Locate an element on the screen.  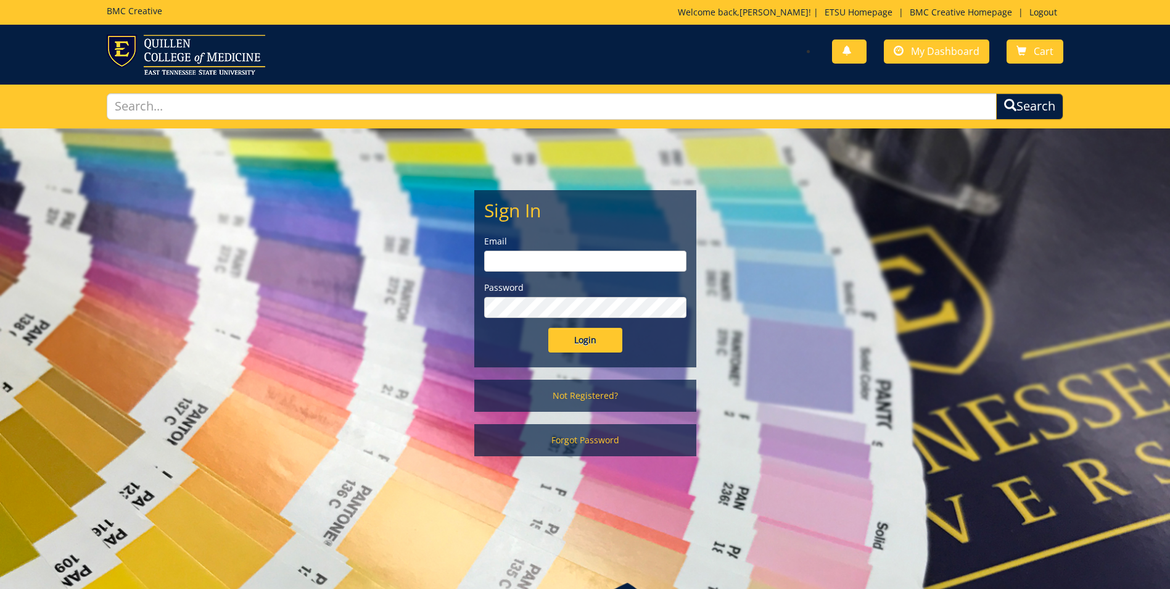
a: ETSU Homepage is located at coordinates (859, 12).